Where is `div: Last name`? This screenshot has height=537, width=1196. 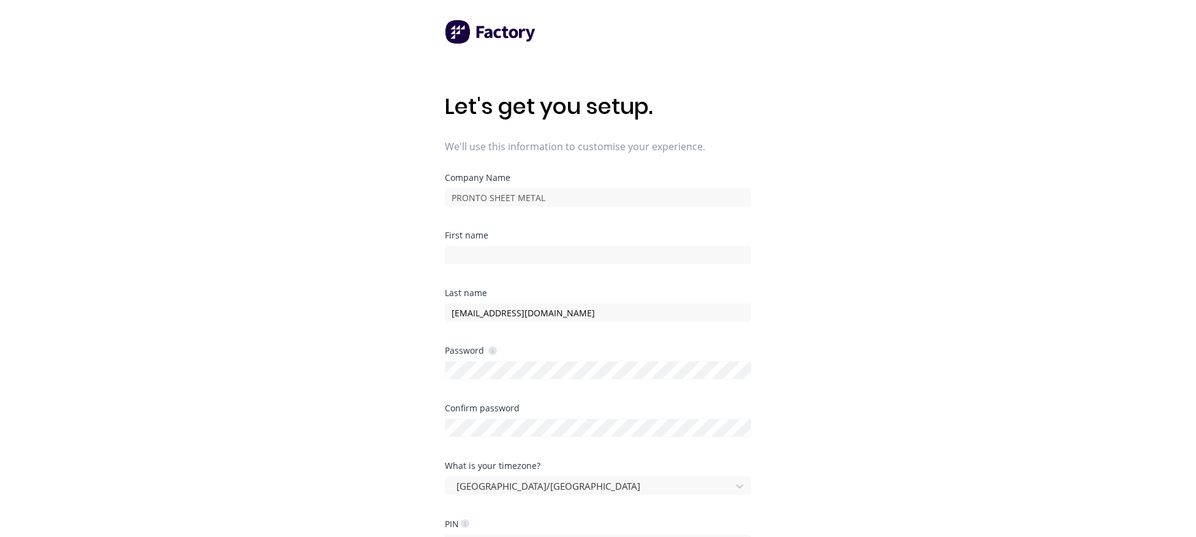
div: Last name is located at coordinates (598, 293).